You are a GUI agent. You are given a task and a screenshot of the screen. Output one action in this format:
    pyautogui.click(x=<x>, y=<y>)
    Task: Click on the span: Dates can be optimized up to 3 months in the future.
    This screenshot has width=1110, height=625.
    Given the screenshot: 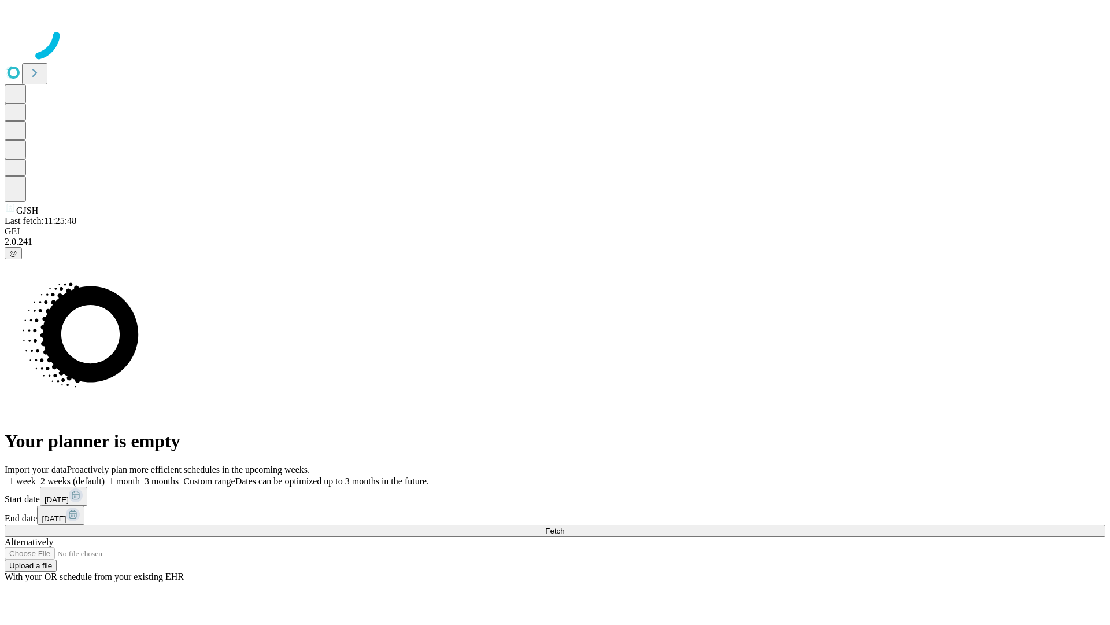 What is the action you would take?
    pyautogui.click(x=332, y=481)
    